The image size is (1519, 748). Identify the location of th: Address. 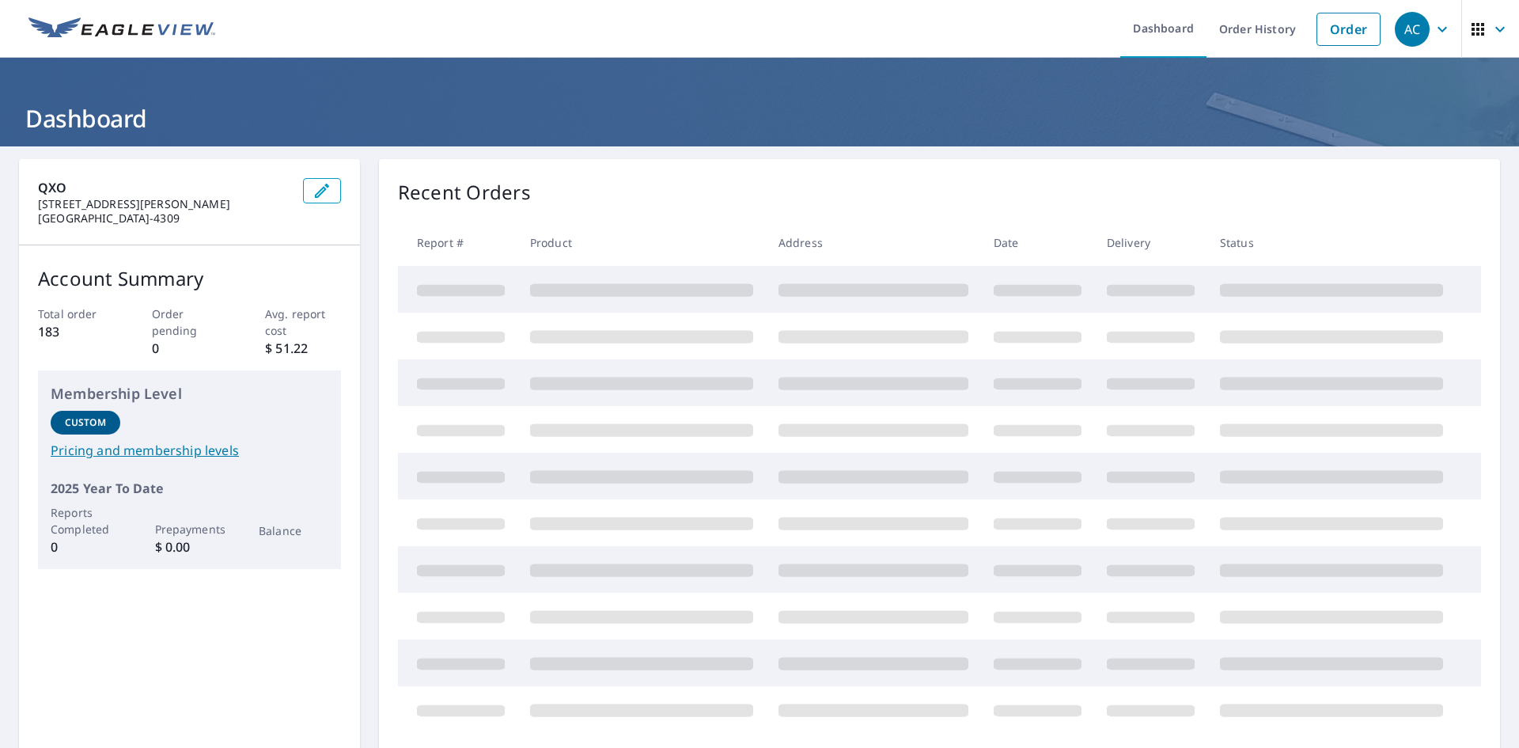
(873, 242).